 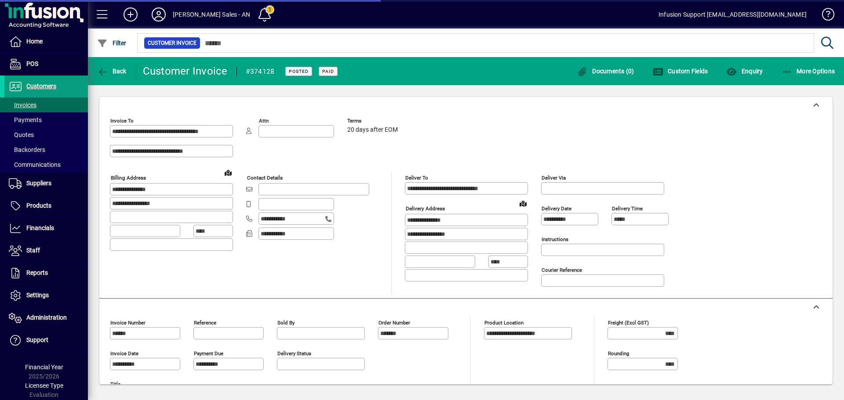 What do you see at coordinates (46, 120) in the screenshot?
I see `a: Payments` at bounding box center [46, 120].